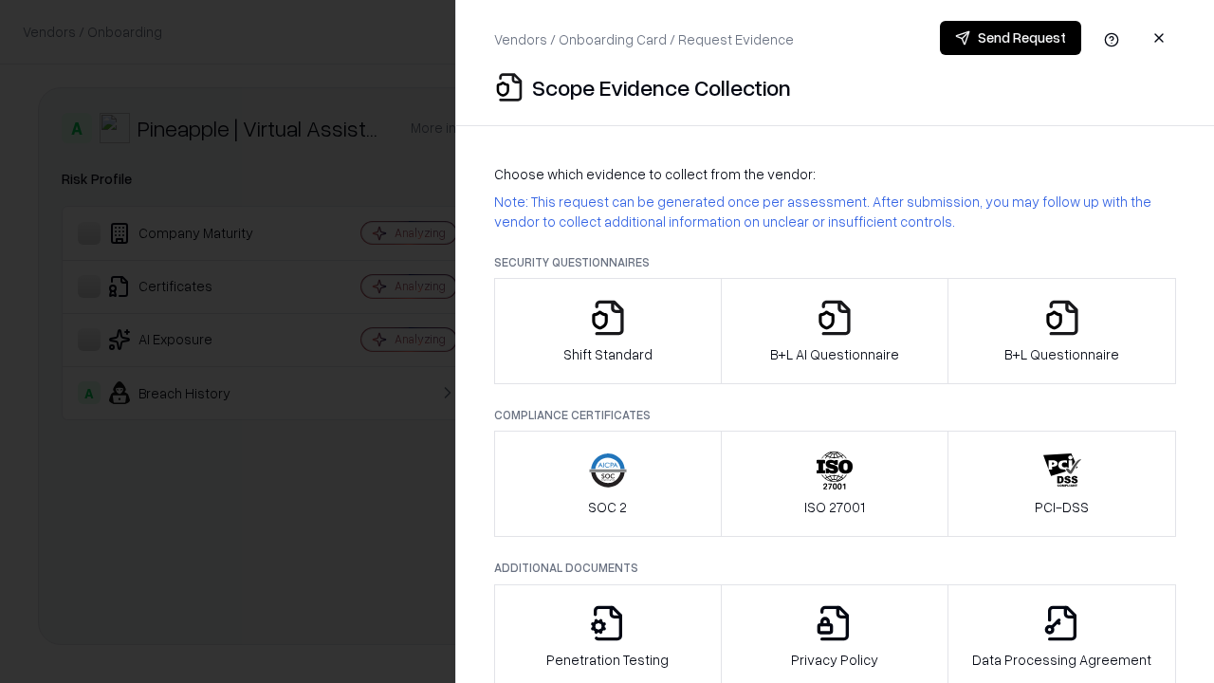  I want to click on button: Shift Standard, so click(608, 331).